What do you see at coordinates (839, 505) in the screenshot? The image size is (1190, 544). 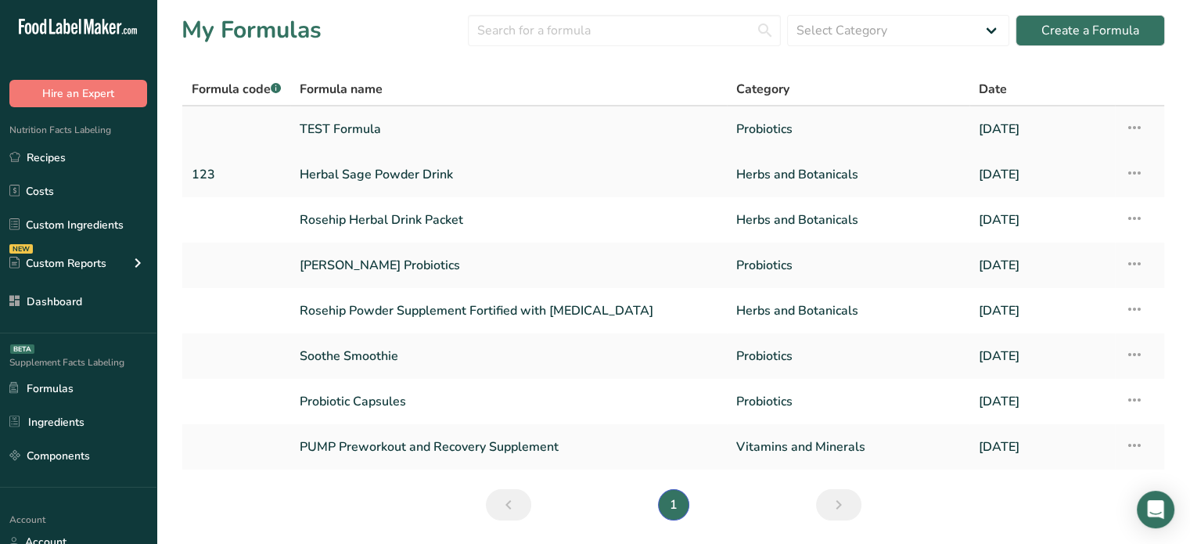 I see `a: Next page` at bounding box center [839, 505].